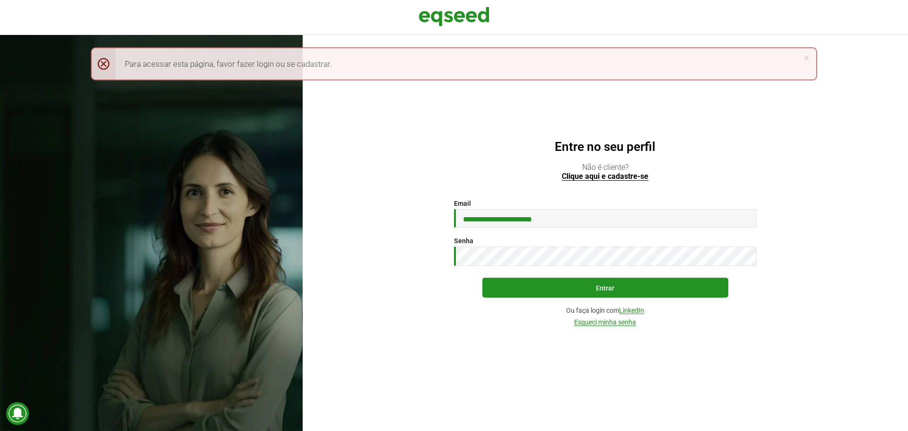  What do you see at coordinates (454, 64) in the screenshot?
I see `div: Para acessar esta página, favor fazer login ou se cadastrar.` at bounding box center [454, 64].